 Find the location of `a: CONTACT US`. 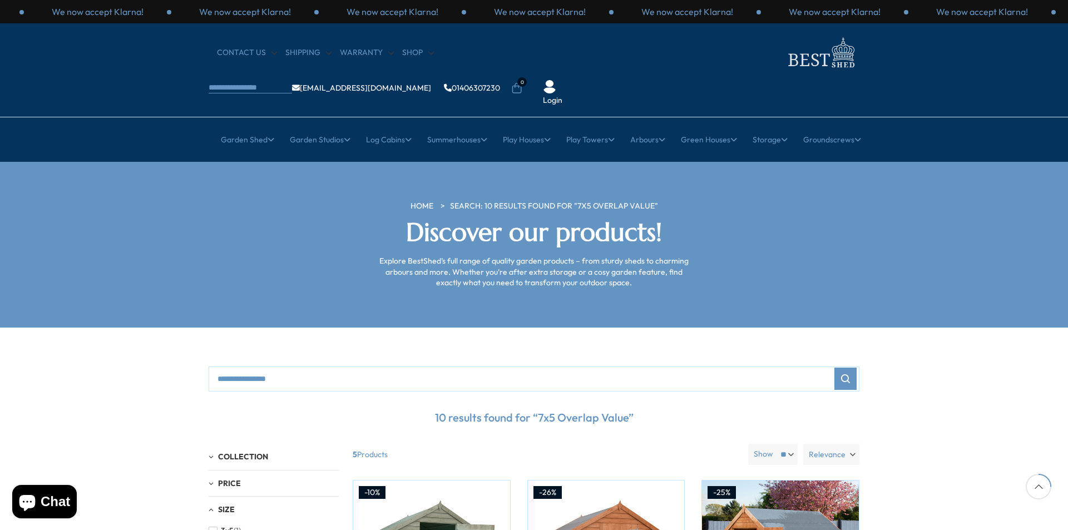

a: CONTACT US is located at coordinates (247, 53).